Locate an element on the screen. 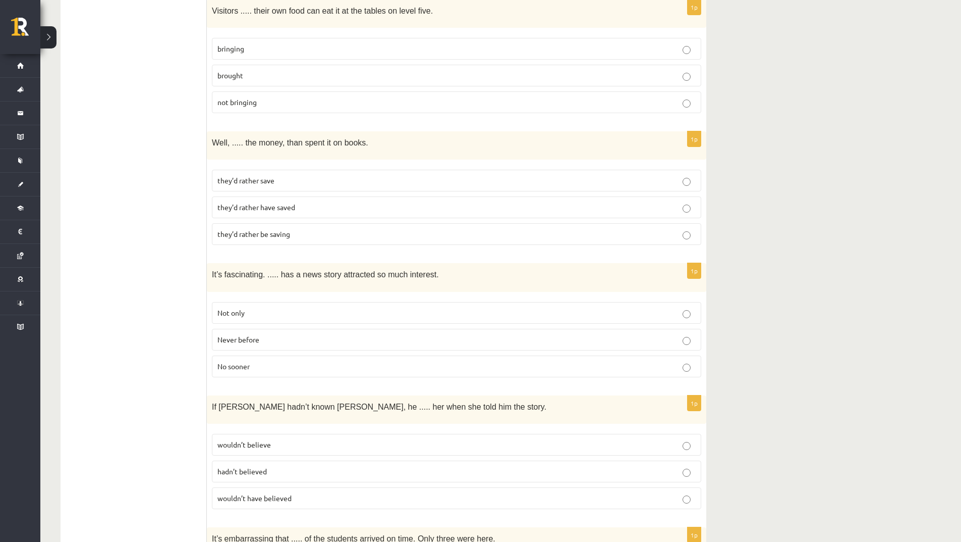 This screenshot has height=542, width=961. span: they’d rather save is located at coordinates (246, 180).